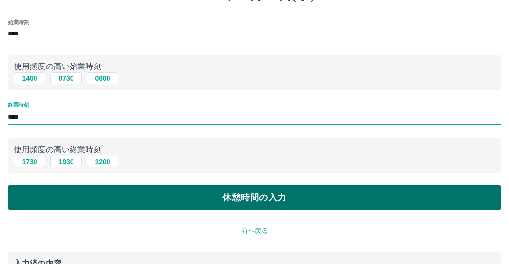 This screenshot has height=264, width=509. What do you see at coordinates (254, 150) in the screenshot?
I see `p: 使用頻度の高い終業時刻` at bounding box center [254, 150].